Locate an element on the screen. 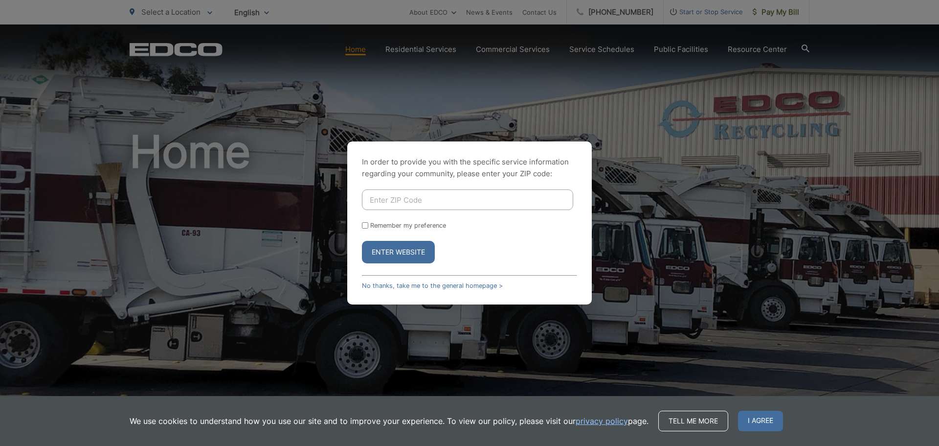  a: privacy policy is located at coordinates (602, 421).